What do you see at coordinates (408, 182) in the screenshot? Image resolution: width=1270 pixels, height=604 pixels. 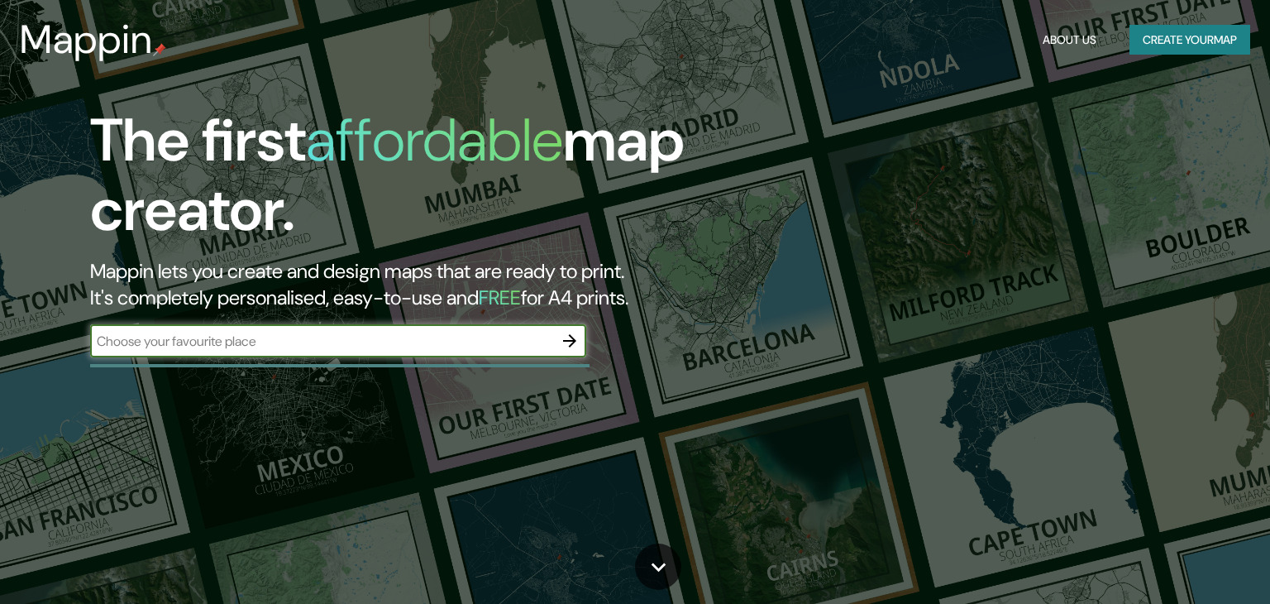 I see `h1: The first map creator.` at bounding box center [408, 182].